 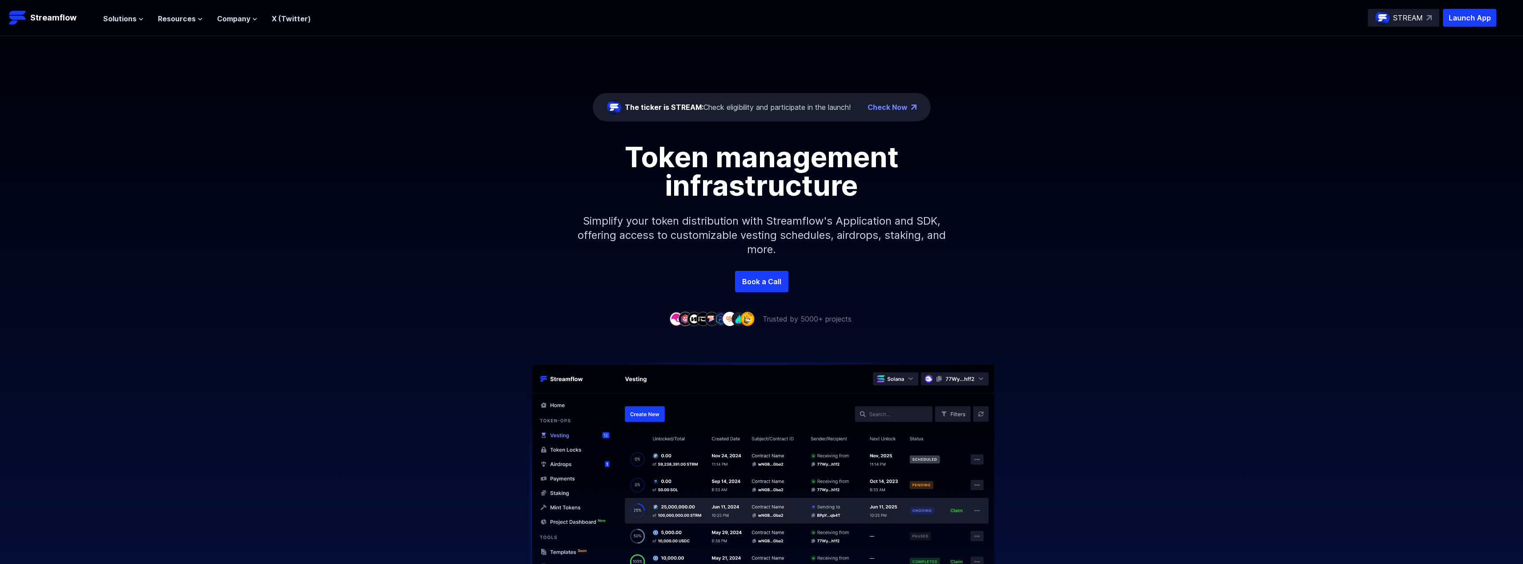 What do you see at coordinates (676, 318) in the screenshot?
I see `img: company-1` at bounding box center [676, 318].